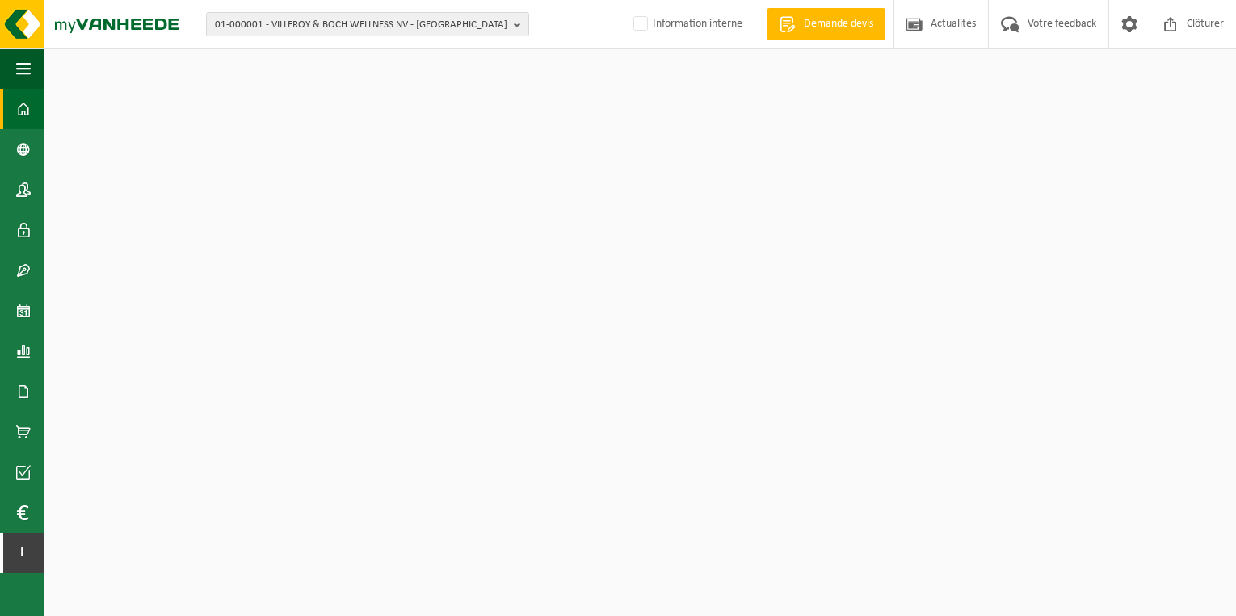 Image resolution: width=1236 pixels, height=616 pixels. What do you see at coordinates (22, 553) in the screenshot?
I see `span: I` at bounding box center [22, 553].